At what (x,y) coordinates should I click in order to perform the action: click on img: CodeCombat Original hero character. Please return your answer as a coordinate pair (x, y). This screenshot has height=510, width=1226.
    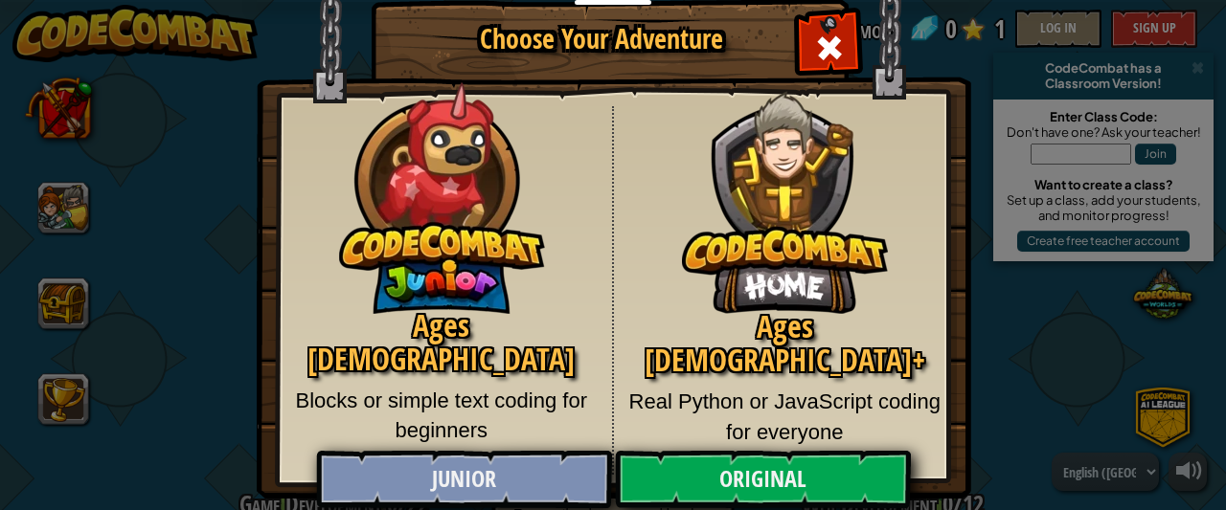
    Looking at the image, I should click on (784, 188).